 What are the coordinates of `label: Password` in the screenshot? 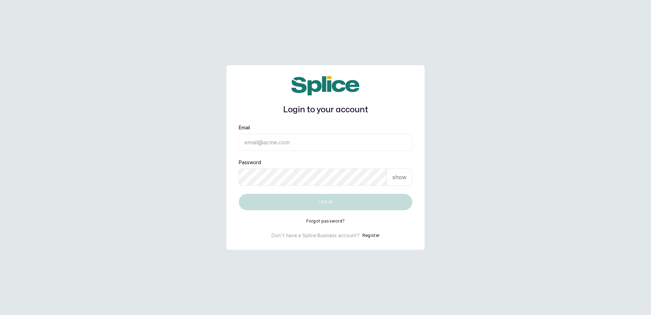 It's located at (250, 163).